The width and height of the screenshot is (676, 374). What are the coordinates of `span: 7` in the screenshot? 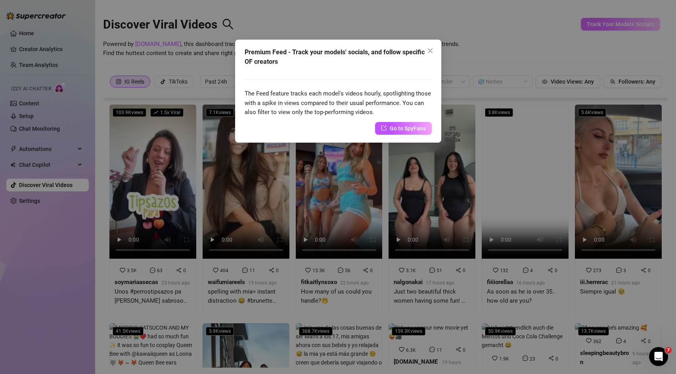 It's located at (668, 350).